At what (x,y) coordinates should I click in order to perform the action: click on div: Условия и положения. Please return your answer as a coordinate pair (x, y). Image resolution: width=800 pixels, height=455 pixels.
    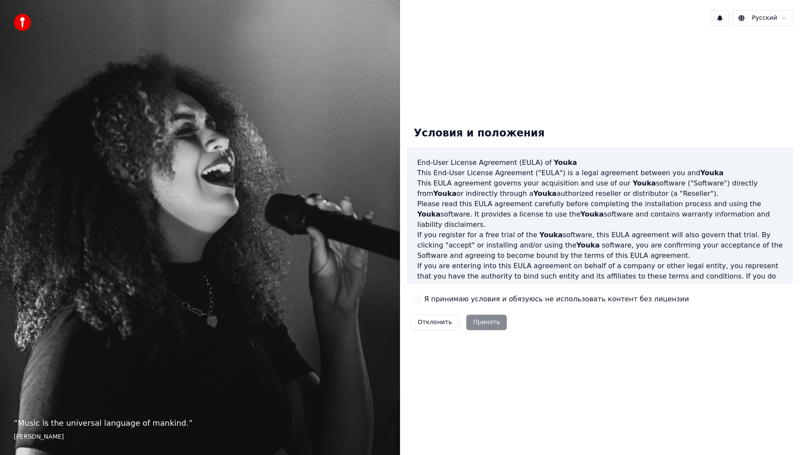
    Looking at the image, I should click on (479, 134).